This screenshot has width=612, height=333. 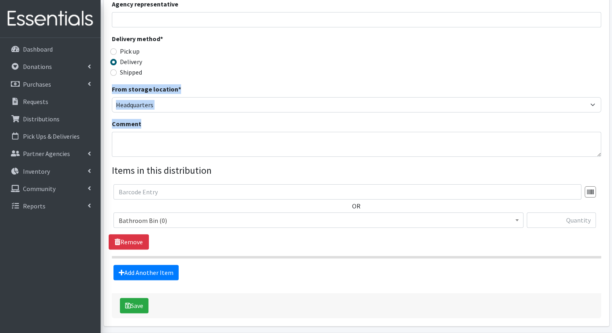 What do you see at coordinates (41, 119) in the screenshot?
I see `p: Distributions` at bounding box center [41, 119].